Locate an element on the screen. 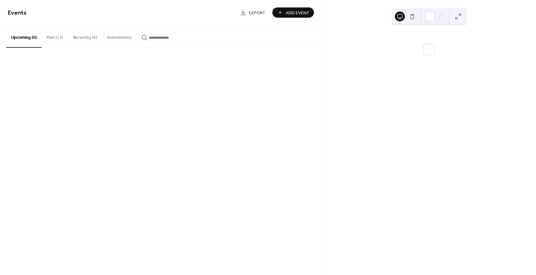  span: Add Event is located at coordinates (298, 13).